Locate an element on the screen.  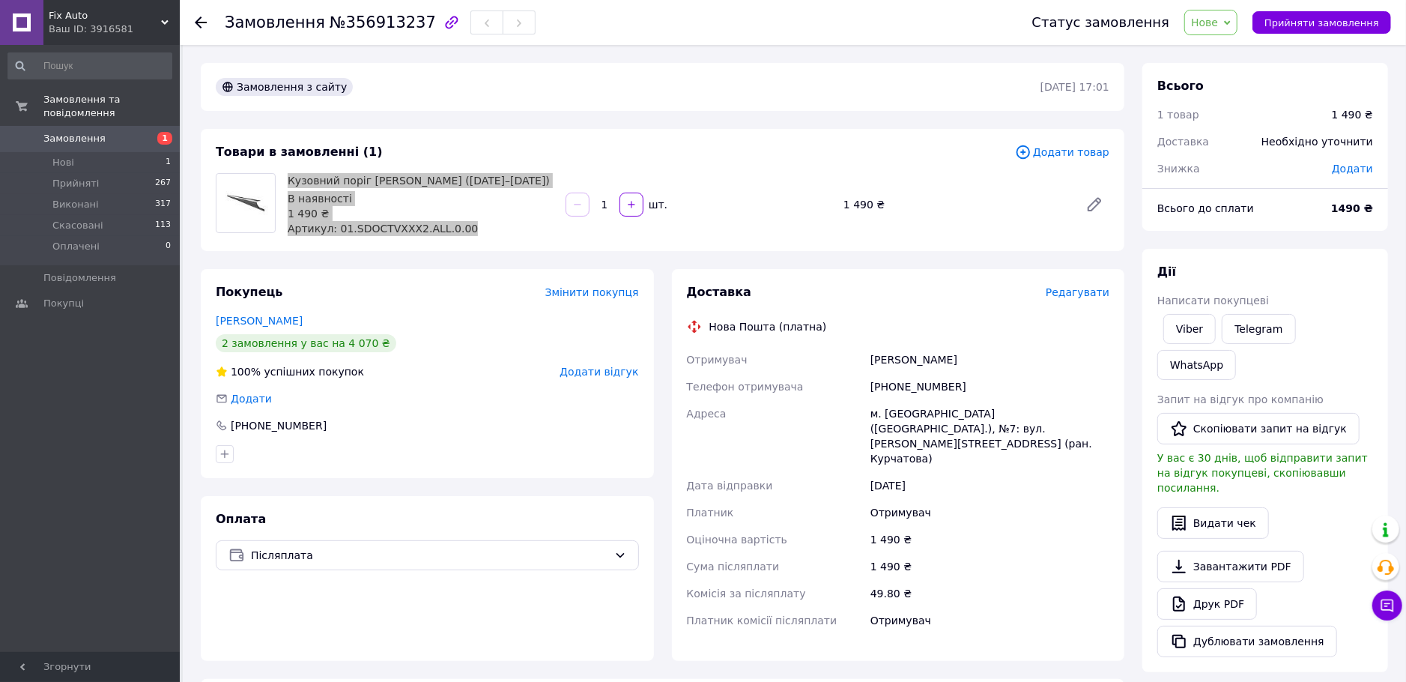
span: Знижка is located at coordinates (1178, 169).